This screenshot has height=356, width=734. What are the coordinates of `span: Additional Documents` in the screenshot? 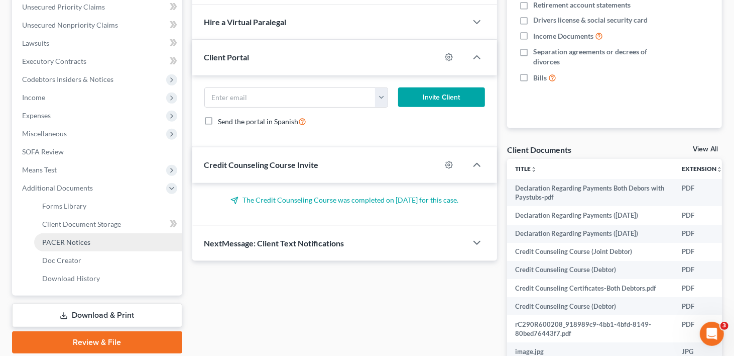 It's located at (57, 187).